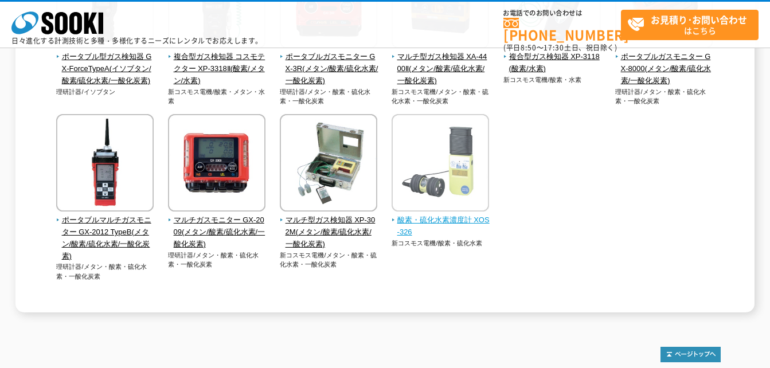 The image size is (770, 368). Describe the element at coordinates (217, 232) in the screenshot. I see `span: マルチガスモニター GX-2009(メタン/酸素/硫化水素/一酸化炭素)` at that location.